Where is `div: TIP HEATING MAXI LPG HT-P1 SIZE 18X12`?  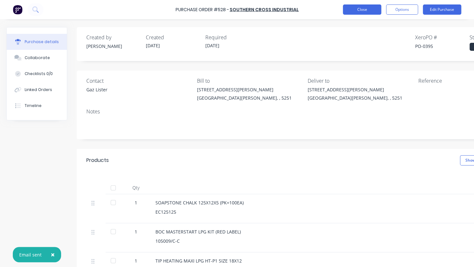
div: TIP HEATING MAXI LPG HT-P1 SIZE 18X12 is located at coordinates (310, 261).